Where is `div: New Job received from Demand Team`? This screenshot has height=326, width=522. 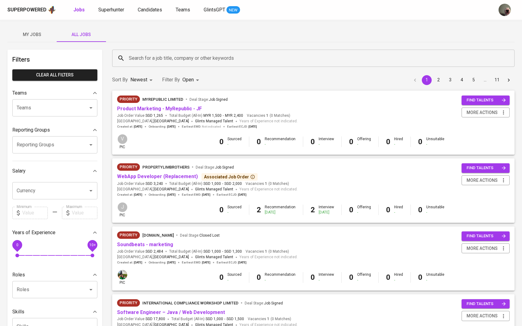 div: New Job received from Demand Team is located at coordinates (128, 303).